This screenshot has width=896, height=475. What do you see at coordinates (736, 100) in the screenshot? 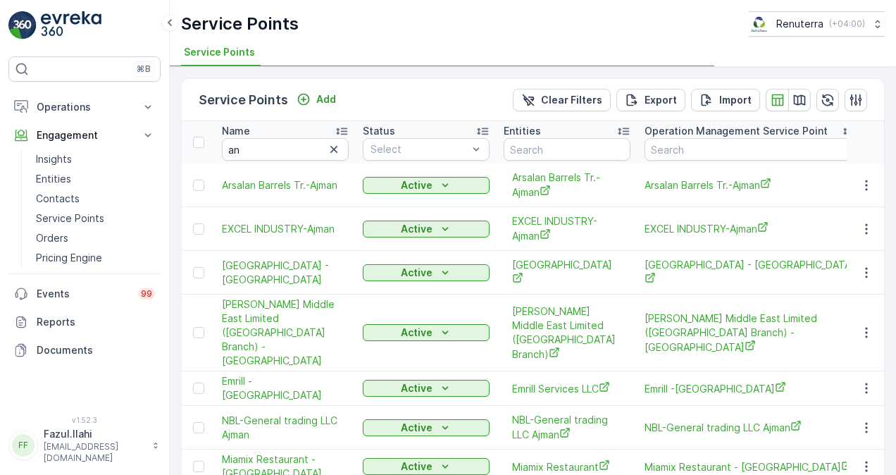
I see `p: Import` at bounding box center [736, 100].